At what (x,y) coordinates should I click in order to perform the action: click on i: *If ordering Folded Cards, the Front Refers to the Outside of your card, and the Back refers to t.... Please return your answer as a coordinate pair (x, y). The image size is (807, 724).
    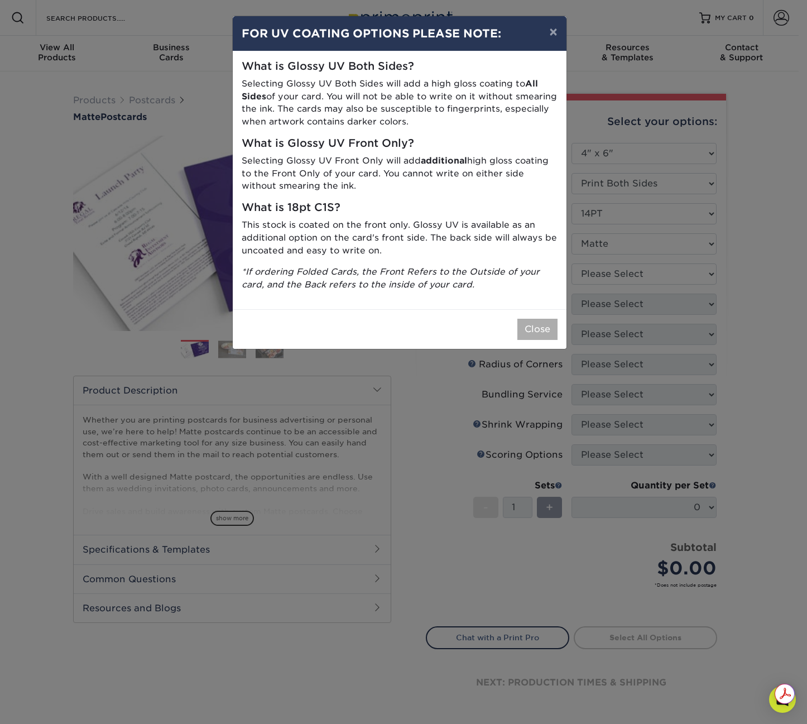
    Looking at the image, I should click on (391, 278).